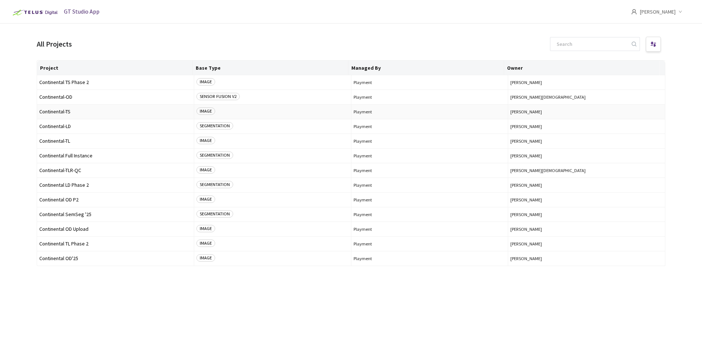 This screenshot has width=702, height=350. Describe the element at coordinates (115, 214) in the screenshot. I see `span: Continental SemSeg '25` at that location.